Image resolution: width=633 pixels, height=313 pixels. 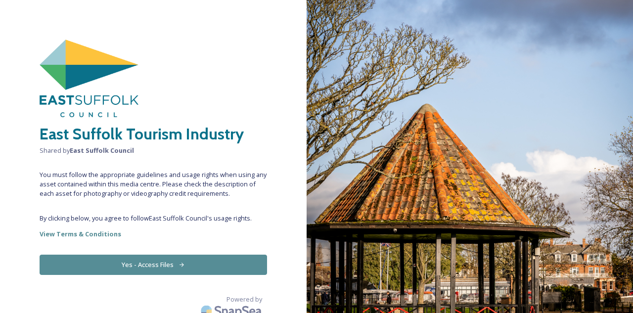 What do you see at coordinates (89, 78) in the screenshot?
I see `img: East%20Suffolk%20Council.png` at bounding box center [89, 78].